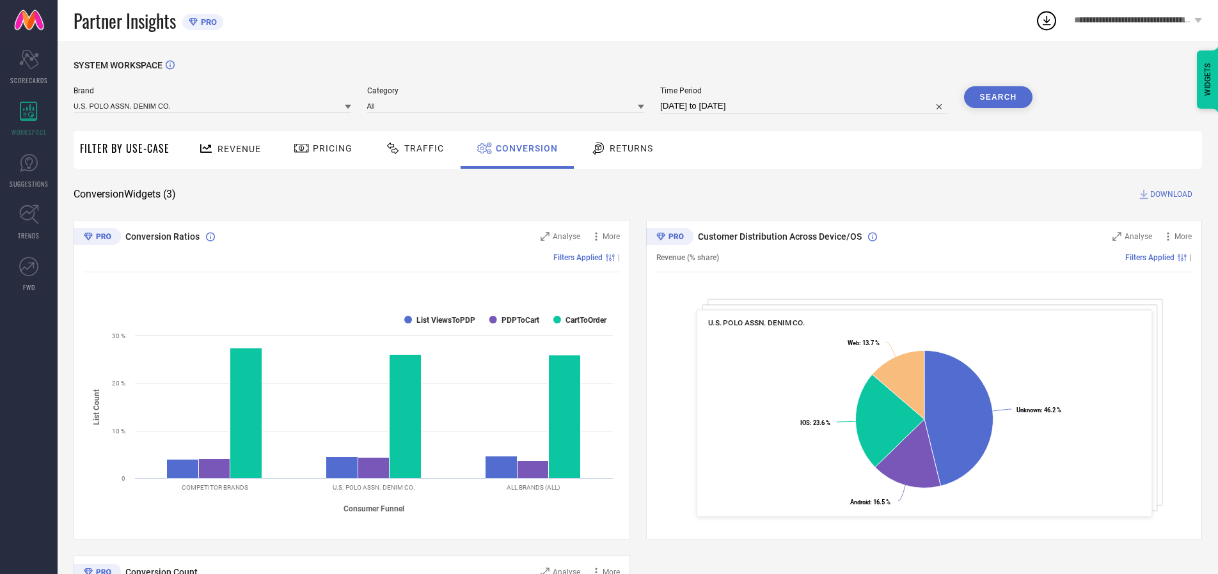 This screenshot has width=1218, height=574. Describe the element at coordinates (125, 194) in the screenshot. I see `span: Conversion Widgets ( 3 )` at that location.